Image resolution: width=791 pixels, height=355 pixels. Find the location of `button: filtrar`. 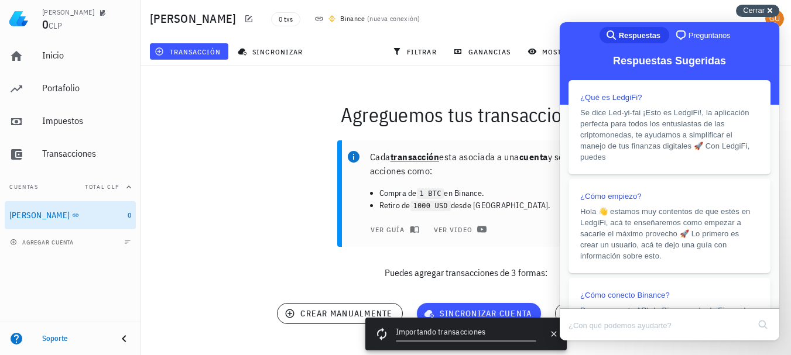

button: filtrar is located at coordinates (416, 52).